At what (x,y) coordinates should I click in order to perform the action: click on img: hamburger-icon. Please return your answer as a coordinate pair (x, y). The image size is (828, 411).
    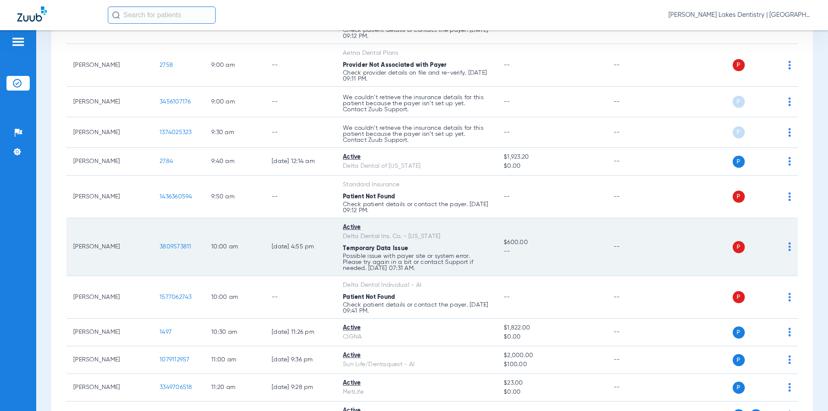
    Looking at the image, I should click on (18, 42).